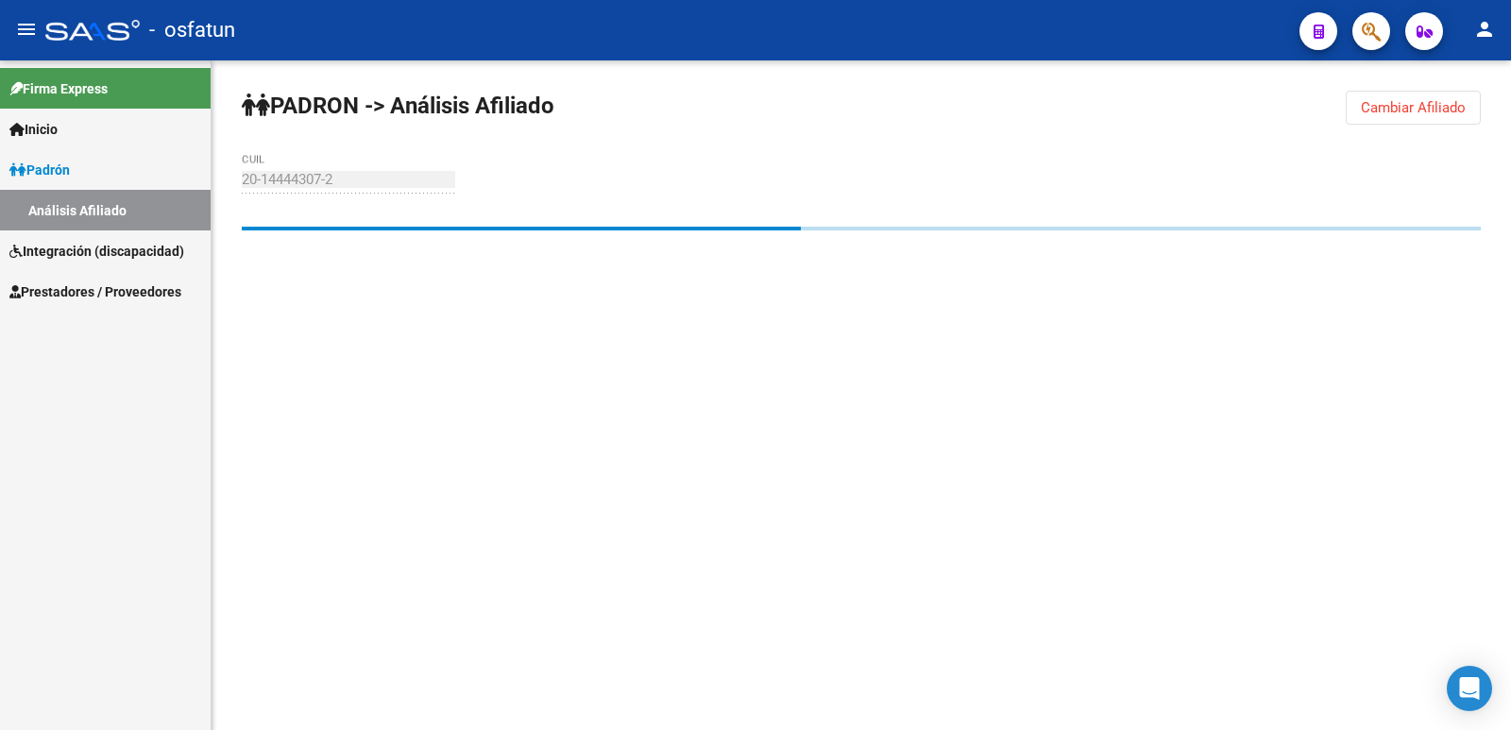 The height and width of the screenshot is (730, 1511). I want to click on span: Padrón, so click(40, 170).